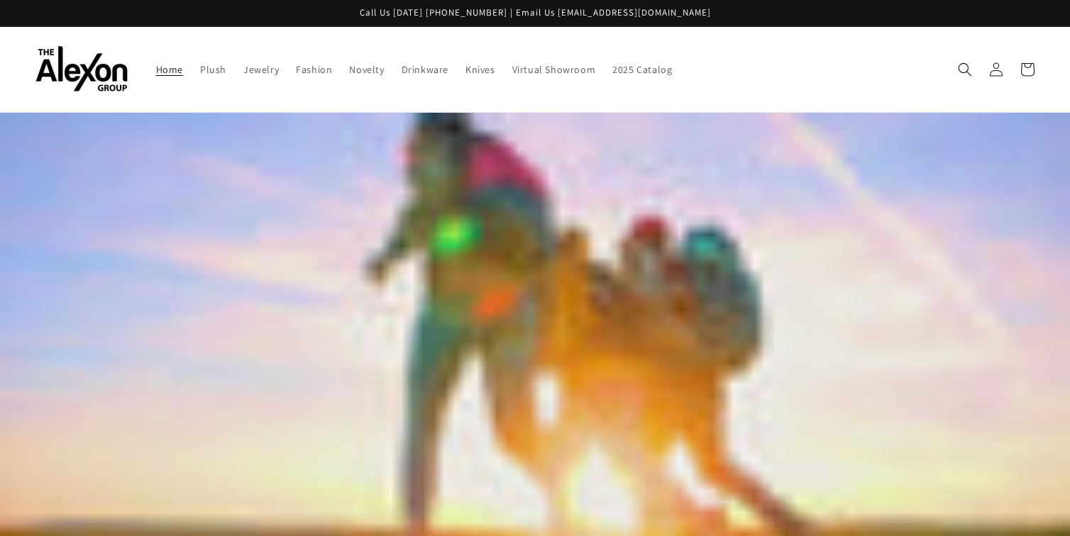 The width and height of the screenshot is (1070, 536). What do you see at coordinates (261, 70) in the screenshot?
I see `a: Jewelry` at bounding box center [261, 70].